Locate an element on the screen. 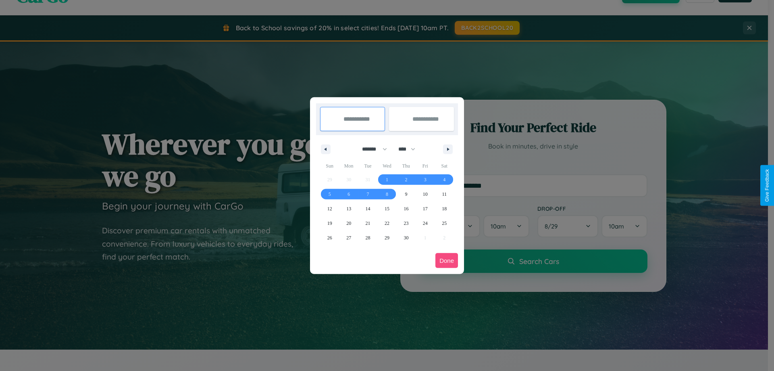  span: 19 is located at coordinates (330, 223).